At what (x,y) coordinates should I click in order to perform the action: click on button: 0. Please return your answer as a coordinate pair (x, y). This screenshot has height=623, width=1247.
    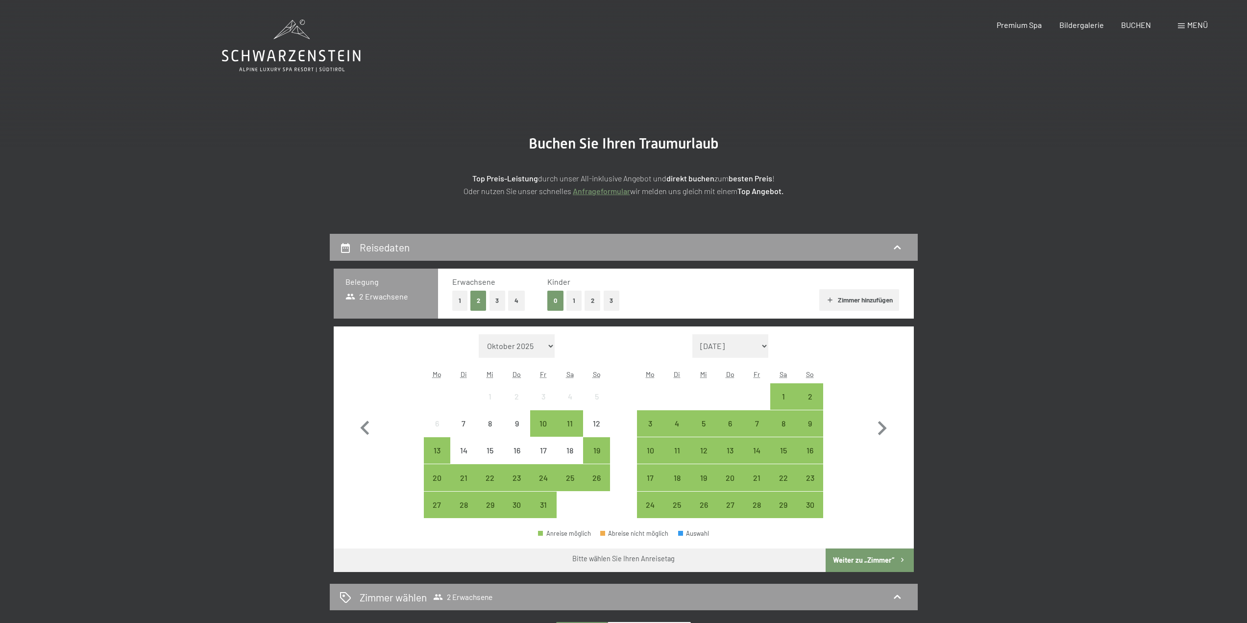
    Looking at the image, I should click on (555, 300).